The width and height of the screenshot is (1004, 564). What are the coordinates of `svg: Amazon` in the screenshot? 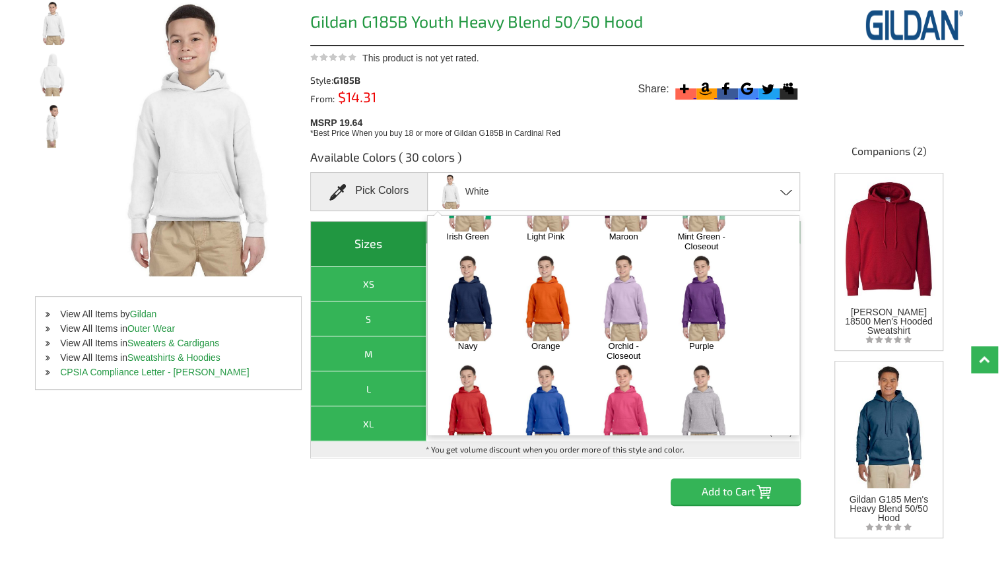 It's located at (705, 88).